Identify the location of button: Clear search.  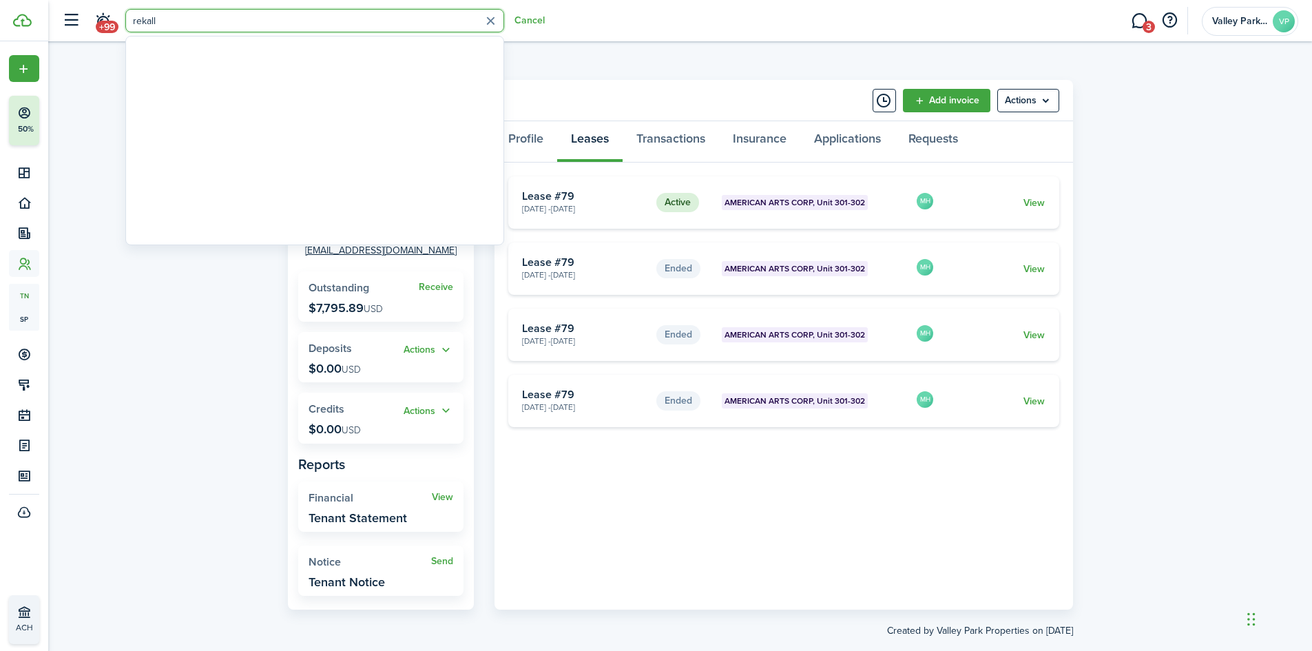
(490, 21).